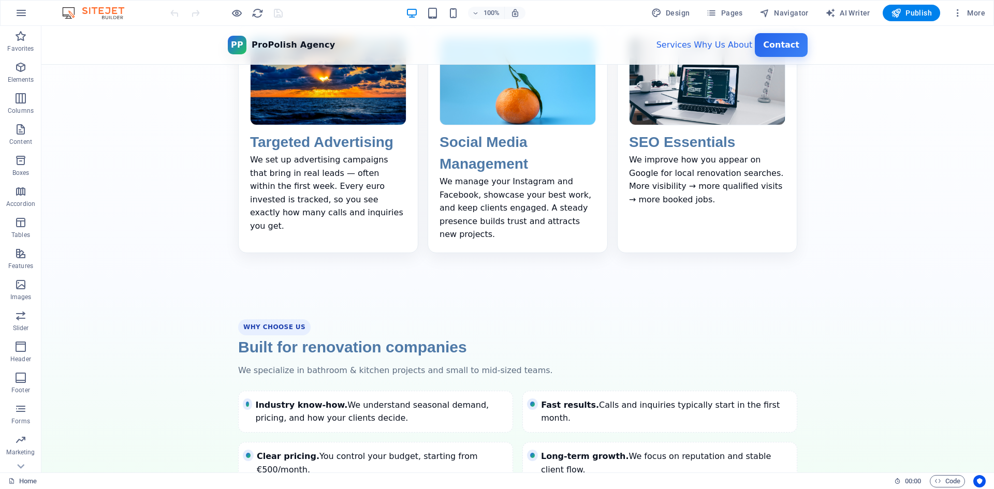 This screenshot has height=489, width=994. Describe the element at coordinates (20, 453) in the screenshot. I see `p: Marketing` at that location.